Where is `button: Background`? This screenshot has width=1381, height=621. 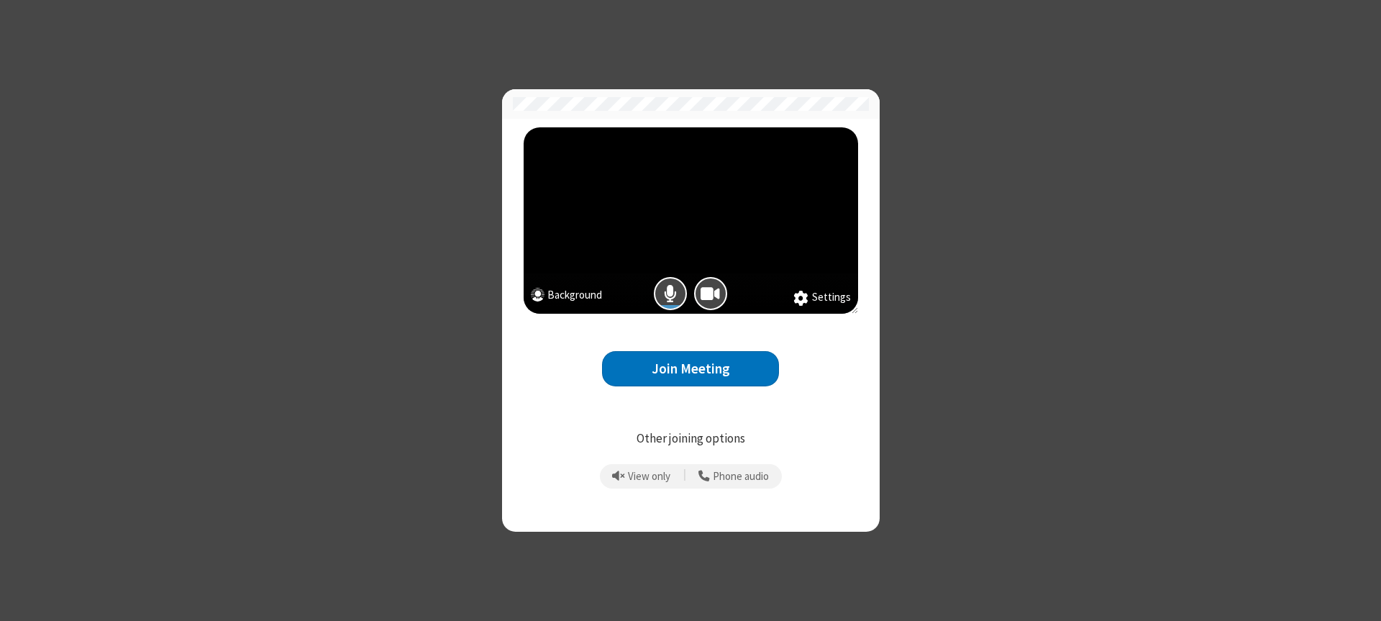
button: Background is located at coordinates (566, 296).